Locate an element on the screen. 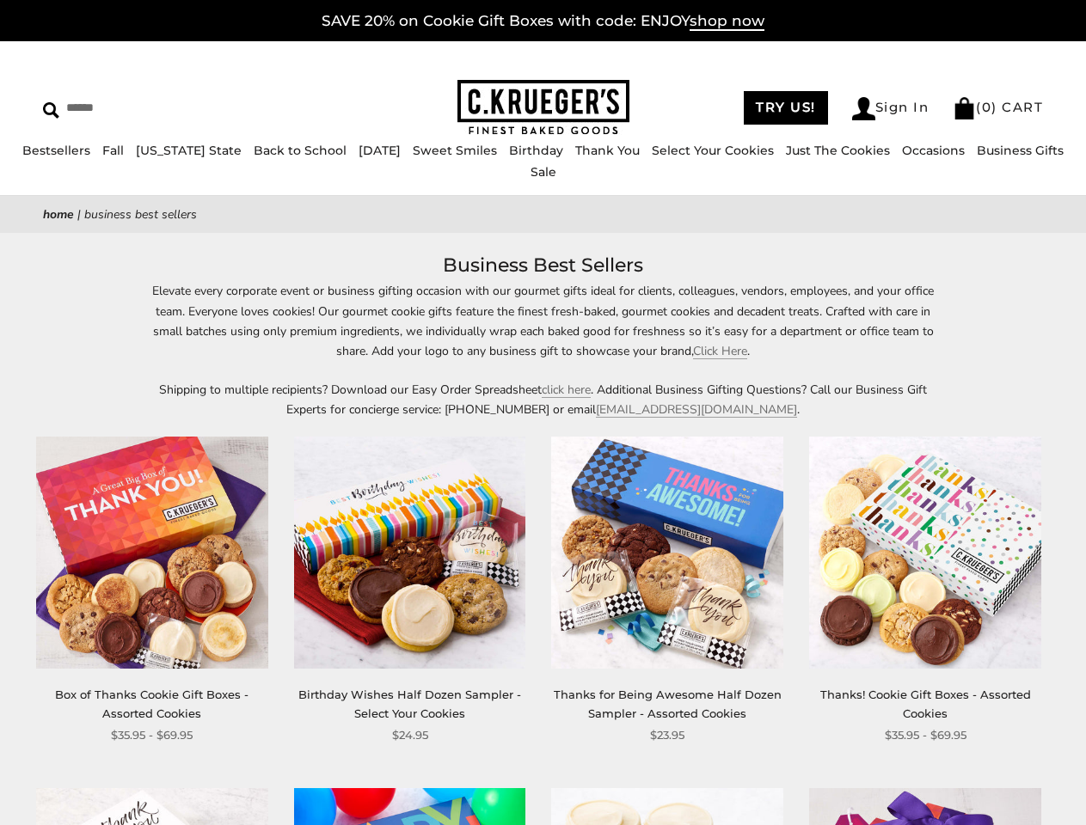 The image size is (1086, 825). a: Sign In is located at coordinates (890, 108).